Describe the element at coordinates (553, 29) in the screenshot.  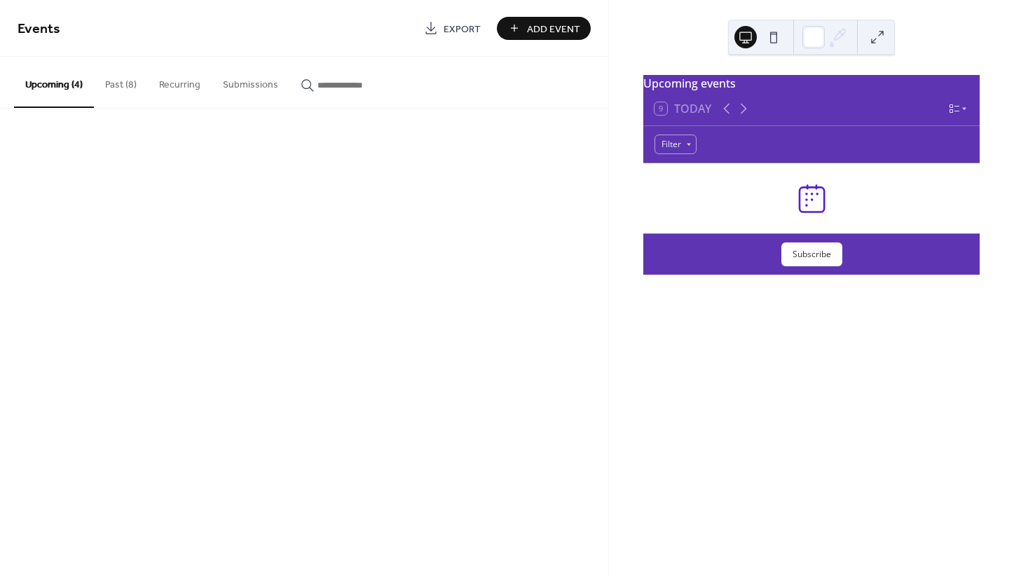
I see `span: Add Event` at that location.